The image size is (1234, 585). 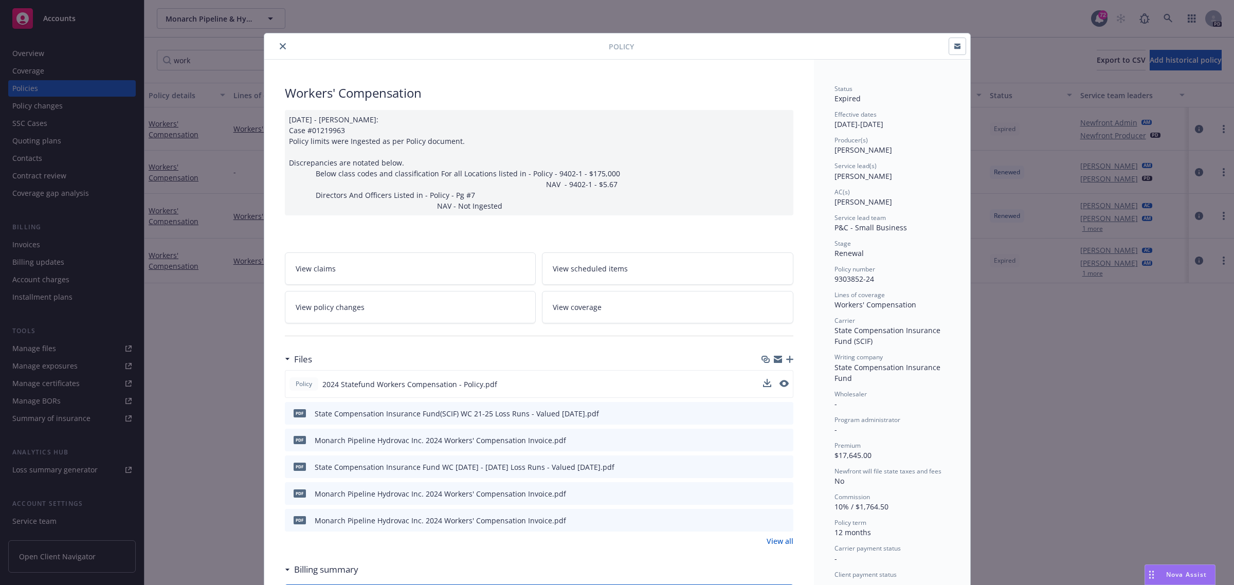 I want to click on span: Wholesaler, so click(x=850, y=394).